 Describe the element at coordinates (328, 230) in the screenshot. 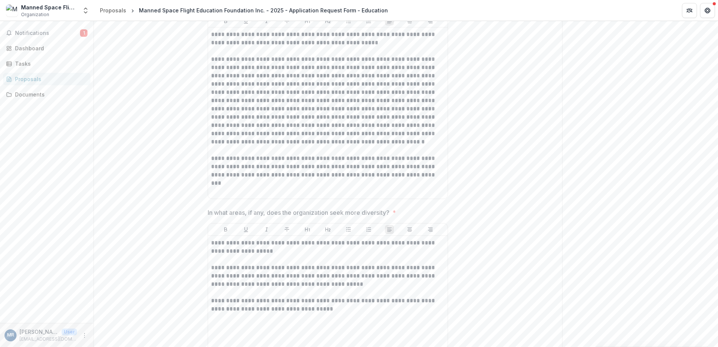

I see `button: Heading 2` at that location.